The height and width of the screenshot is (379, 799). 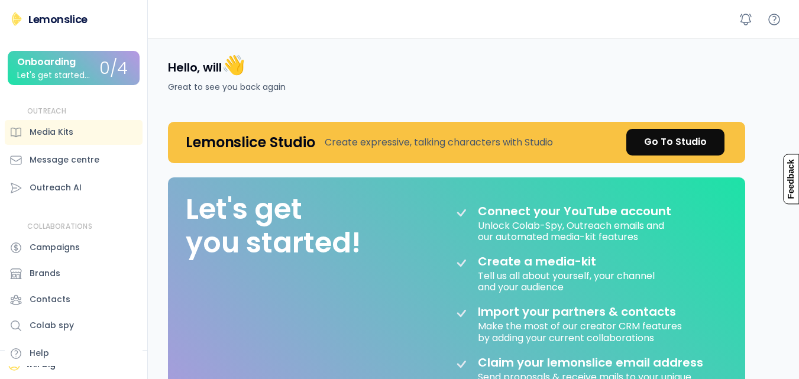 I want to click on div: Claim your lemonslice email address, so click(x=590, y=362).